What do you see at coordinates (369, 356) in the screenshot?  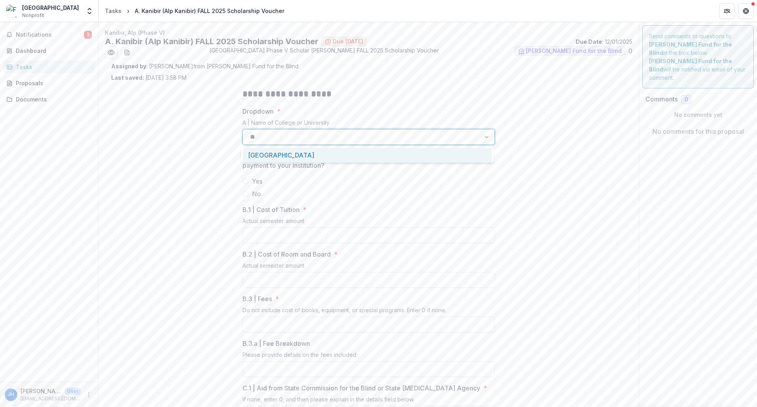 I see `div: Please provide details on the fees included.` at bounding box center [369, 356].